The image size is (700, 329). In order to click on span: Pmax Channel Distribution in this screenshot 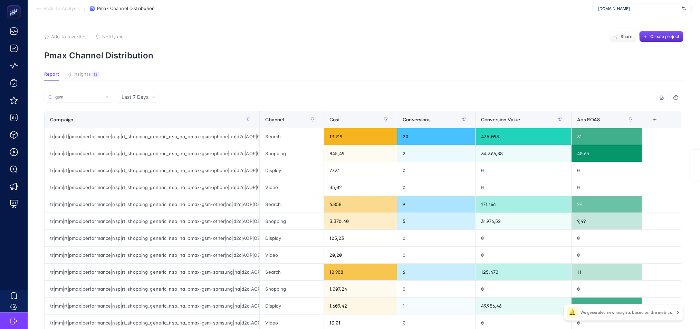, I will do `click(126, 9)`.